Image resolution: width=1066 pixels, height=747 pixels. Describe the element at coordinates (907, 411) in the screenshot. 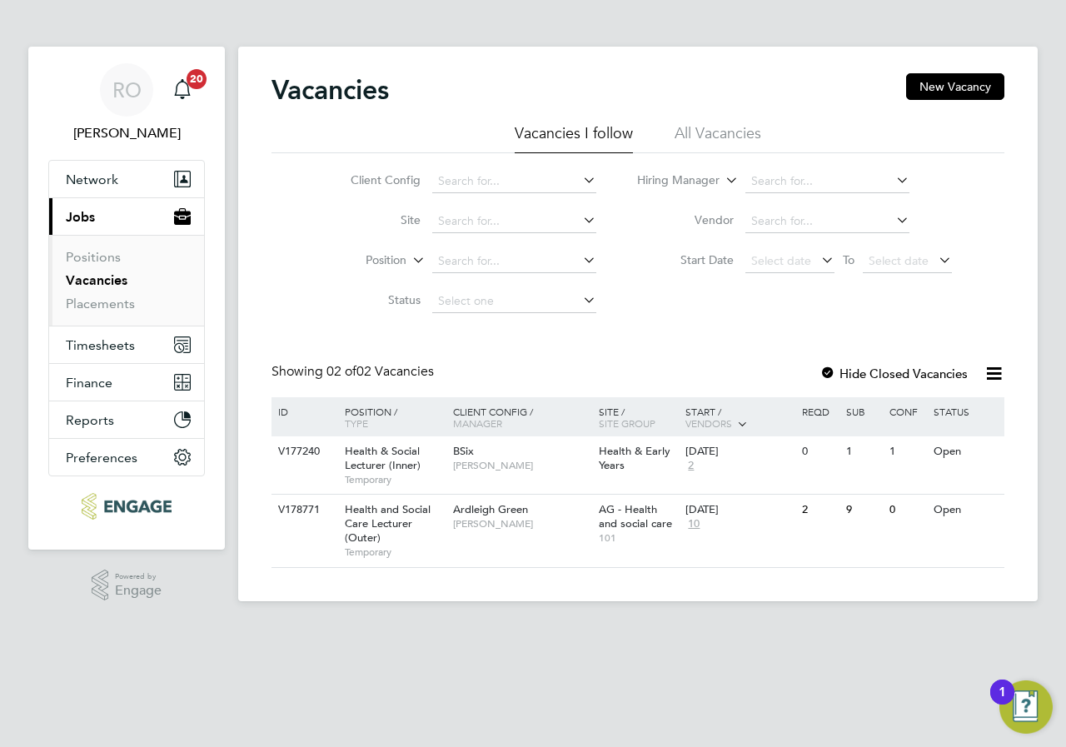

I see `div: Conf` at that location.